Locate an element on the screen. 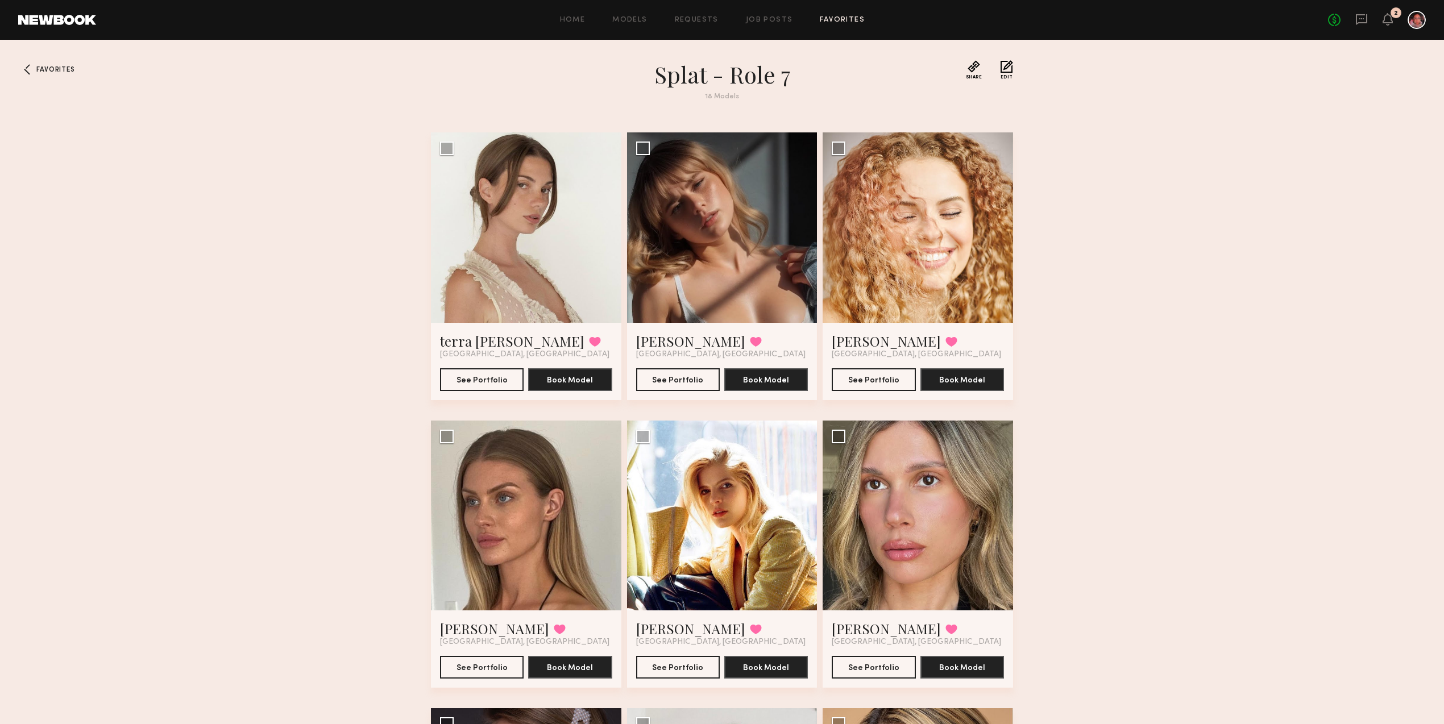  a: Home is located at coordinates (573, 20).